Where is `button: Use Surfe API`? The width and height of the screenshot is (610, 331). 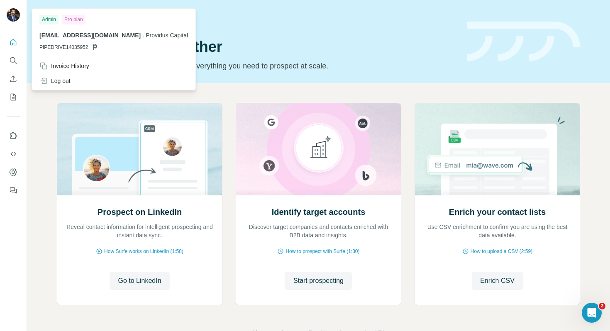 button: Use Surfe API is located at coordinates (13, 154).